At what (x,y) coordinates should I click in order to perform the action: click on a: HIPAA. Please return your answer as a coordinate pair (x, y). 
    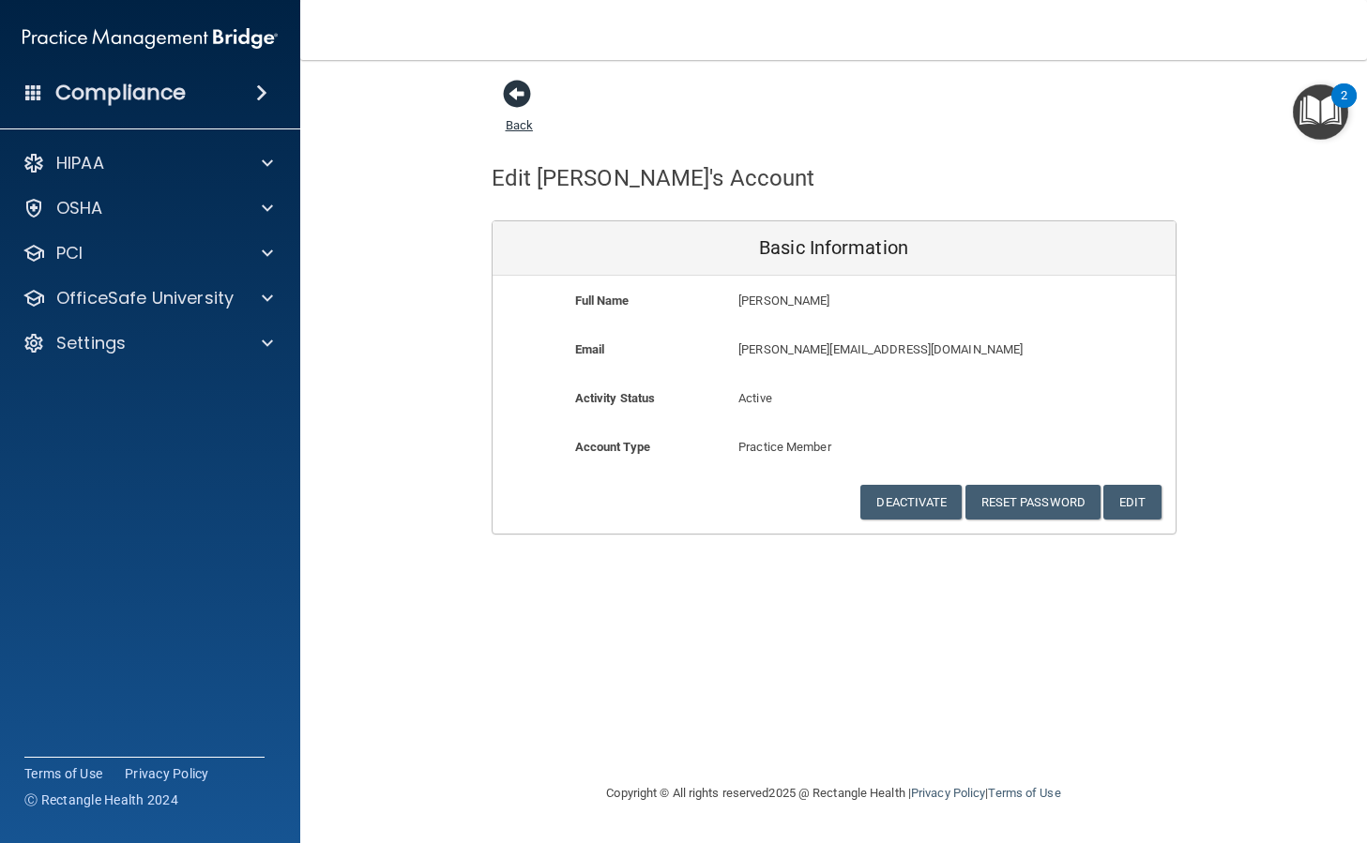
    Looking at the image, I should click on (147, 163).